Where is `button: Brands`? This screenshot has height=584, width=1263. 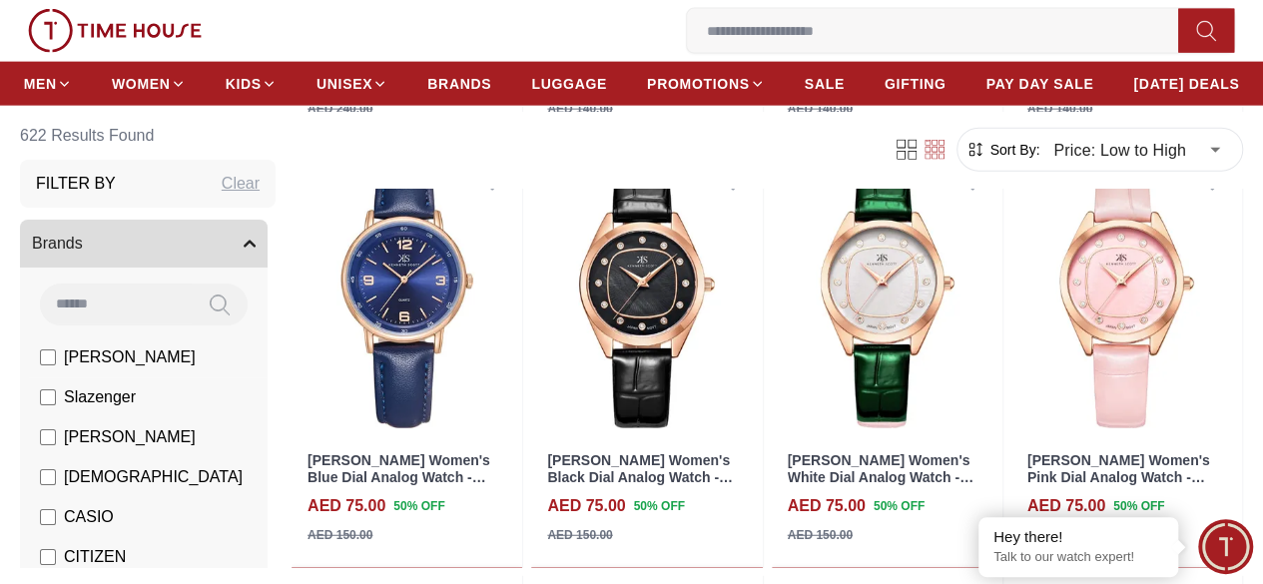
button: Brands is located at coordinates (144, 244).